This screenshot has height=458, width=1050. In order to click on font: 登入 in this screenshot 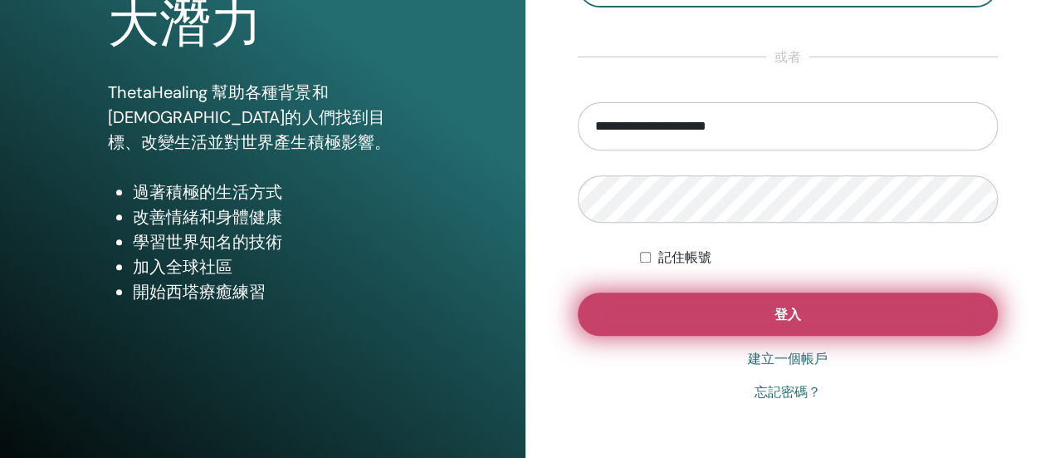, I will do `click(788, 314)`.